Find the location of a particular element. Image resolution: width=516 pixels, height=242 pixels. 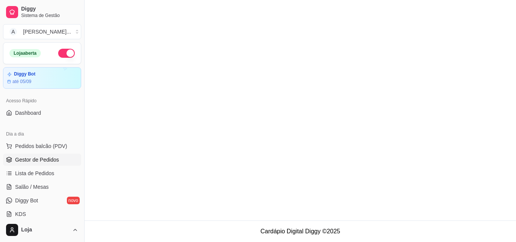

a: Dashboard is located at coordinates (42, 113).